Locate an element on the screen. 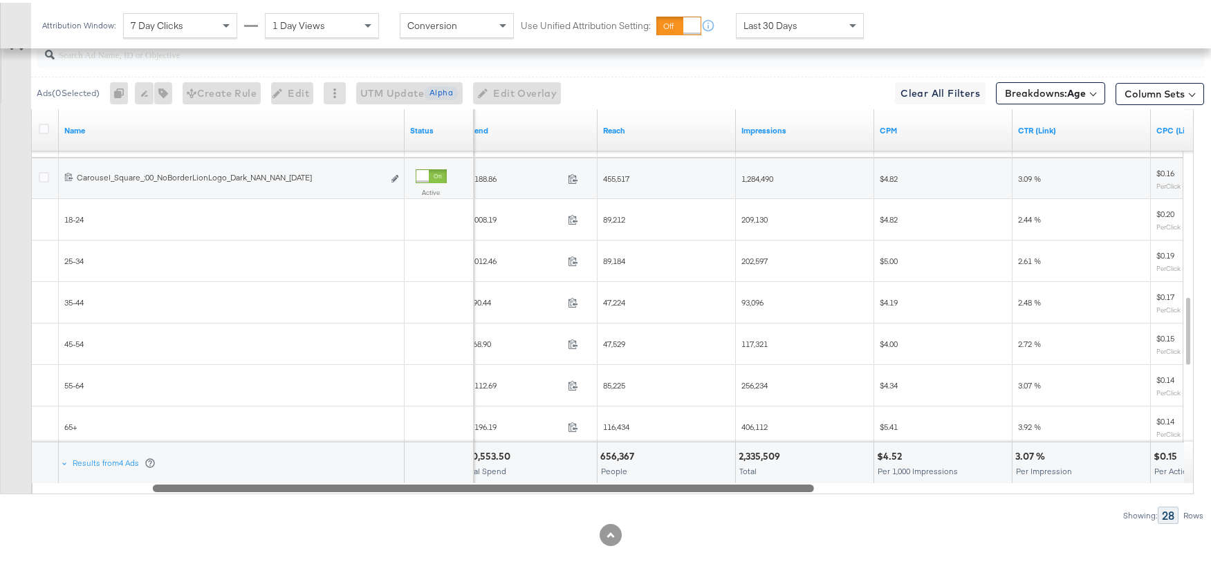 Image resolution: width=1211 pixels, height=582 pixels. span: 455,517 is located at coordinates (616, 176).